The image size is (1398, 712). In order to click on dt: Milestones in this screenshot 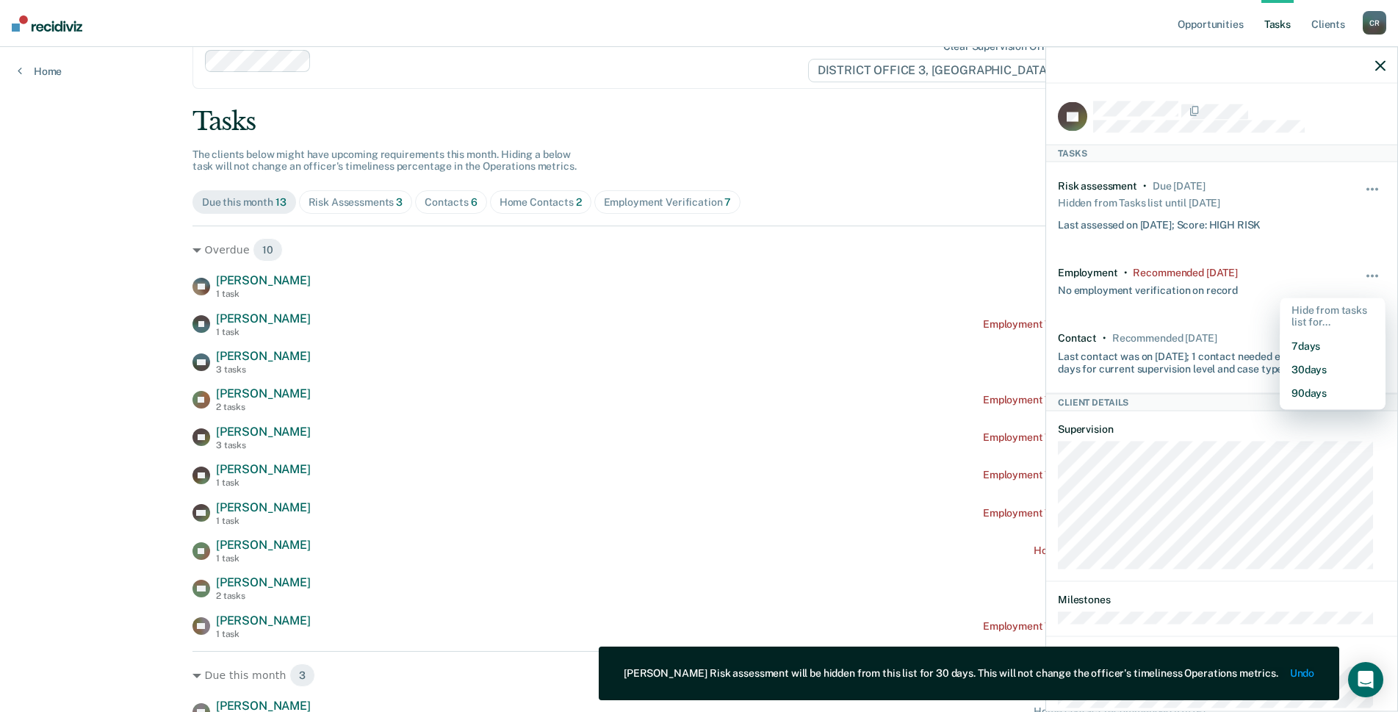, I will do `click(1221, 599)`.